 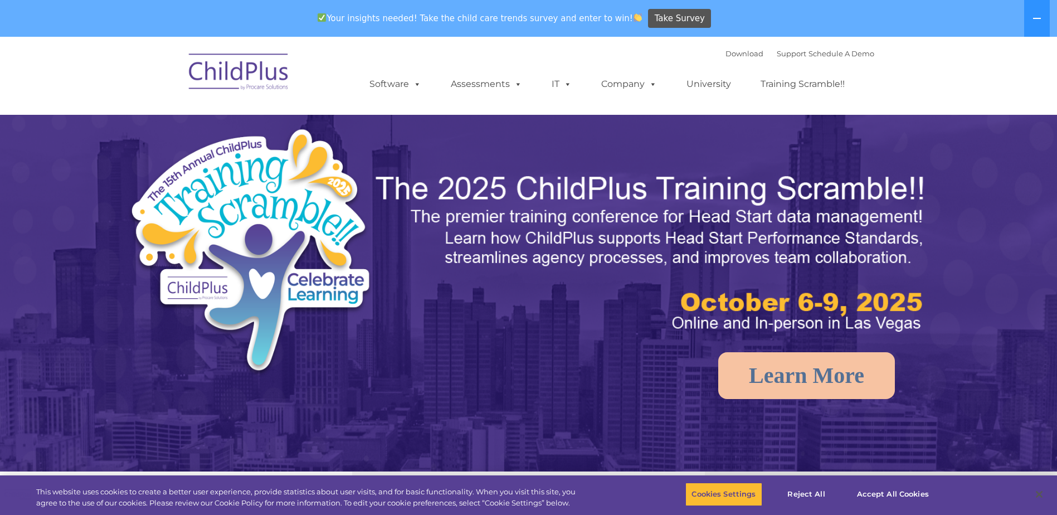 What do you see at coordinates (723, 494) in the screenshot?
I see `button: Cookies Settings` at bounding box center [723, 494].